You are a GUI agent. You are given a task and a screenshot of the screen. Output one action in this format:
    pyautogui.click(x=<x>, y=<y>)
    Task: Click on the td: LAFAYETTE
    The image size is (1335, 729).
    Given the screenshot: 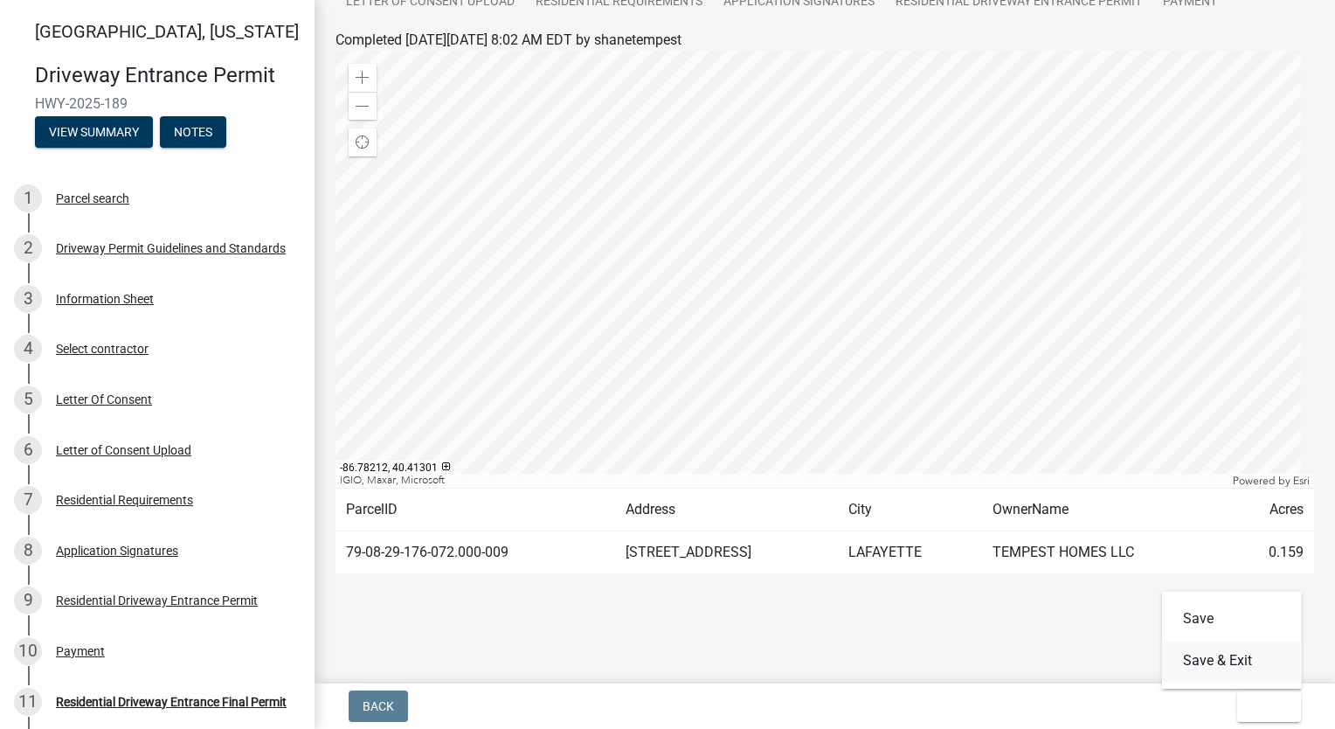 What is the action you would take?
    pyautogui.click(x=910, y=552)
    